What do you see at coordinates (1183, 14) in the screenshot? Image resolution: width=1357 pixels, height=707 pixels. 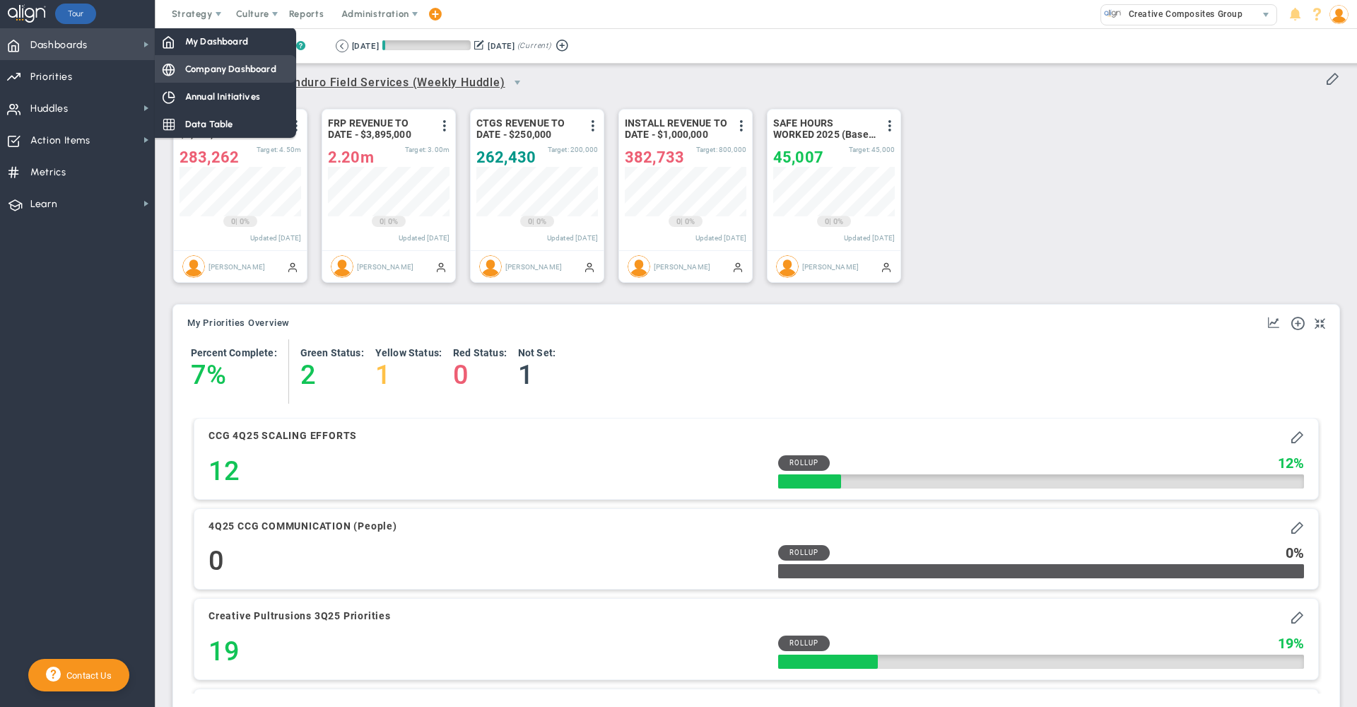 I see `span: Creative Composites Group` at bounding box center [1183, 14].